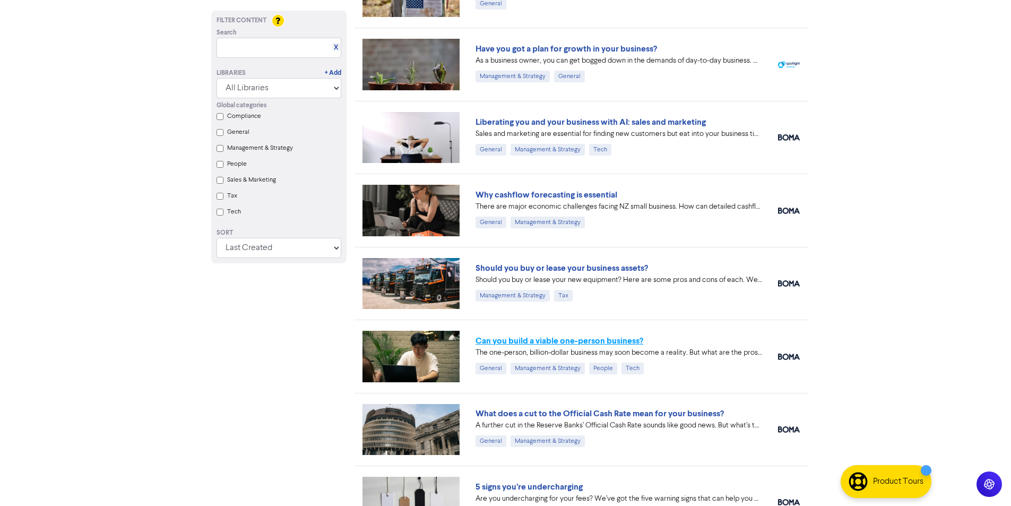 This screenshot has height=506, width=1011. I want to click on div: Sales and marketing are essential for finding new customers but eat into your business time. We e..., so click(619, 134).